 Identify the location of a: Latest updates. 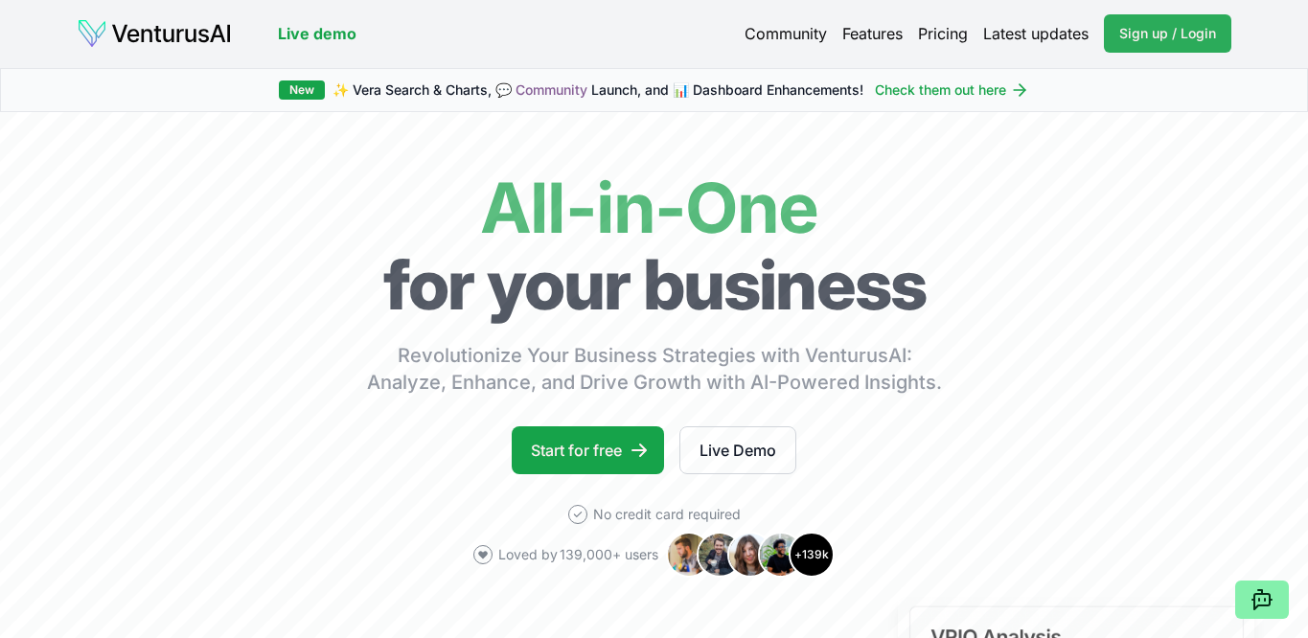
(1036, 34).